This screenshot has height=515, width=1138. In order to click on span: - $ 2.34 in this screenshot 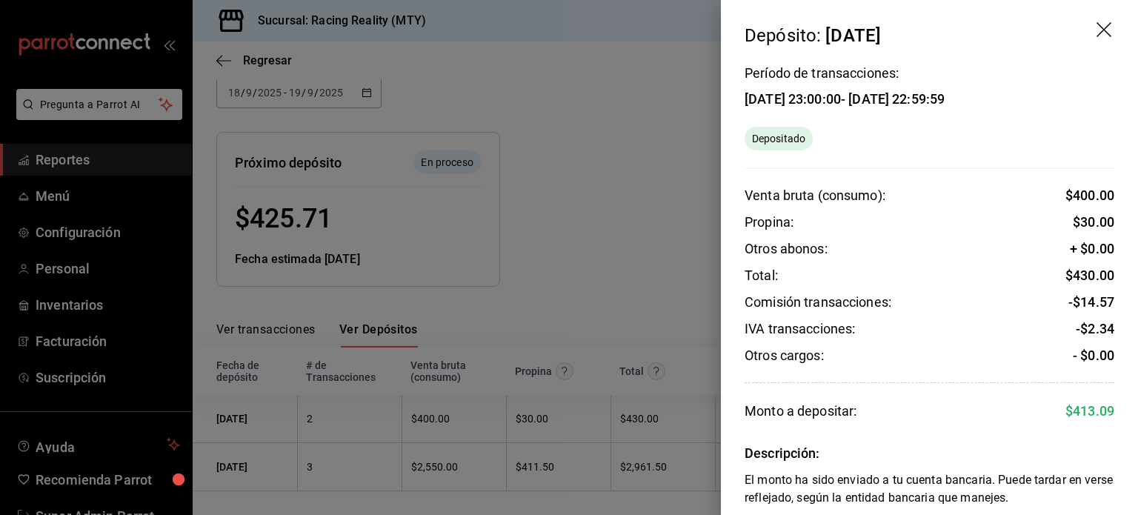, I will do `click(1095, 328)`.